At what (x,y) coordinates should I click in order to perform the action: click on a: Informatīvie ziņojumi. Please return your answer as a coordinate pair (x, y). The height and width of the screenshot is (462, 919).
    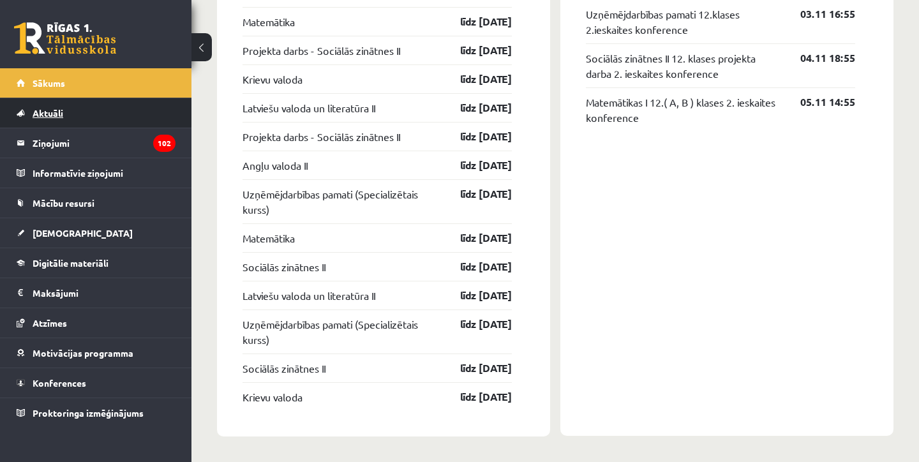
    Looking at the image, I should click on (96, 173).